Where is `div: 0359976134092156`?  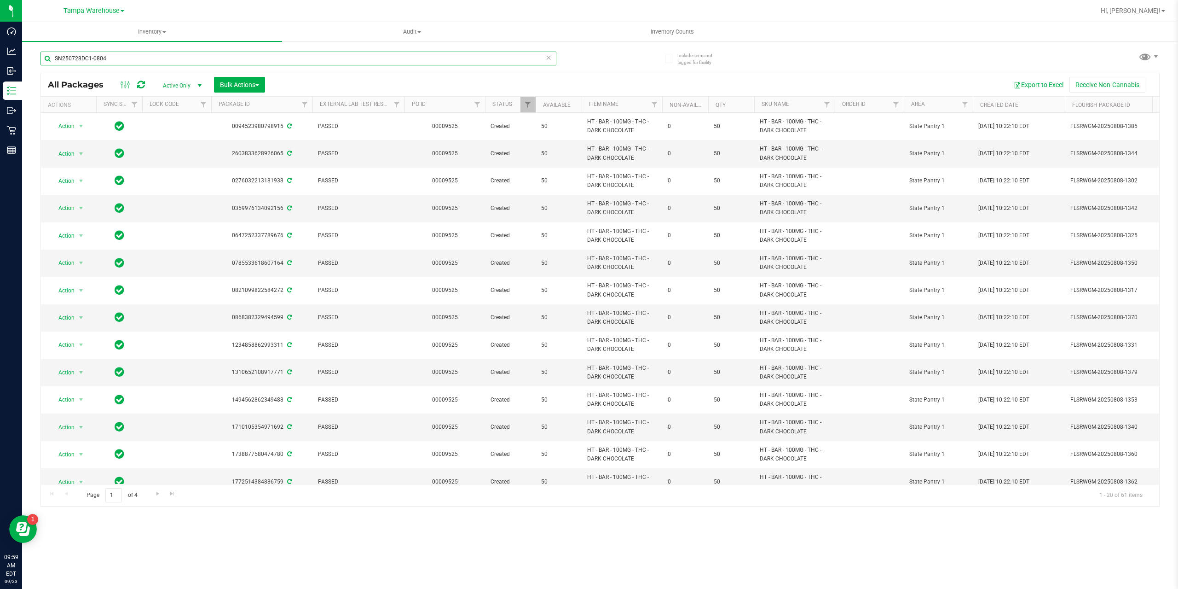
div: 0359976134092156 is located at coordinates (262, 208).